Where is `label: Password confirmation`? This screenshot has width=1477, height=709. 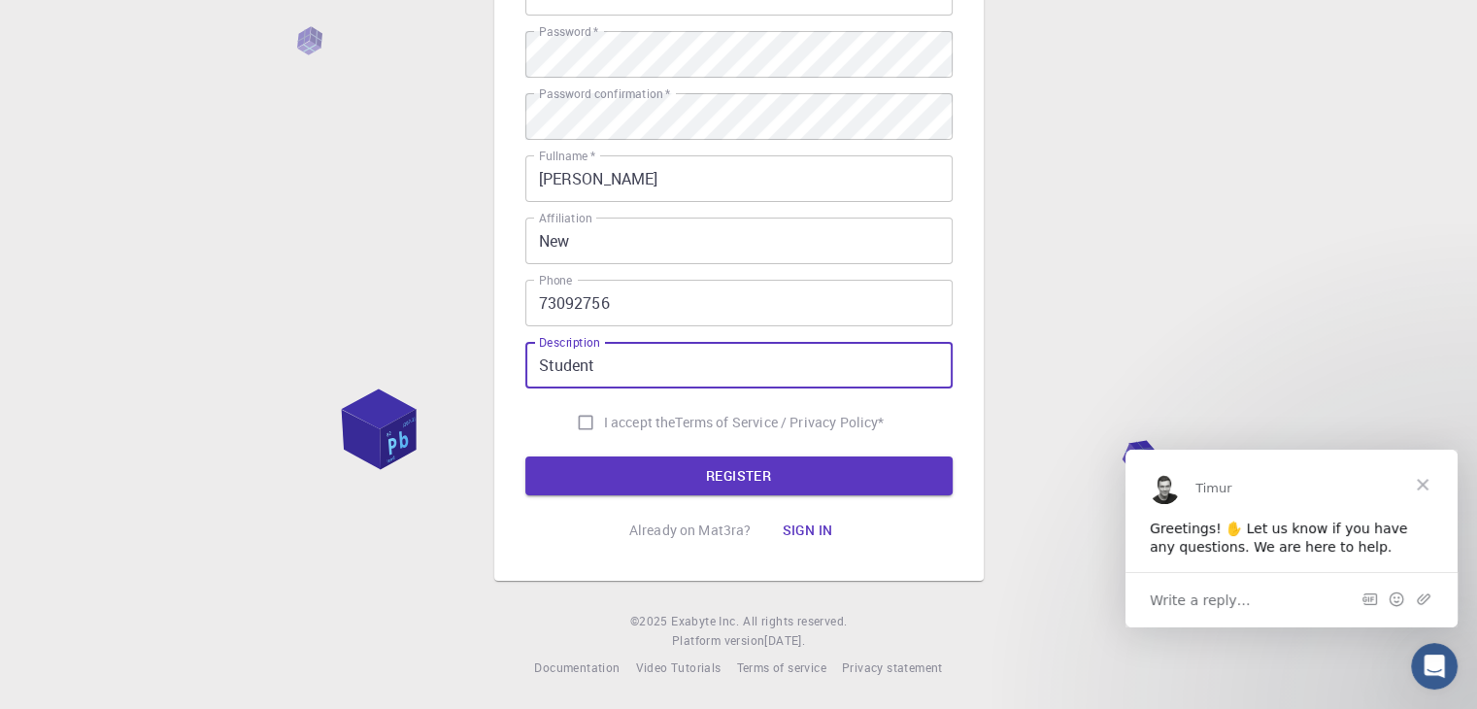
label: Password confirmation is located at coordinates (604, 93).